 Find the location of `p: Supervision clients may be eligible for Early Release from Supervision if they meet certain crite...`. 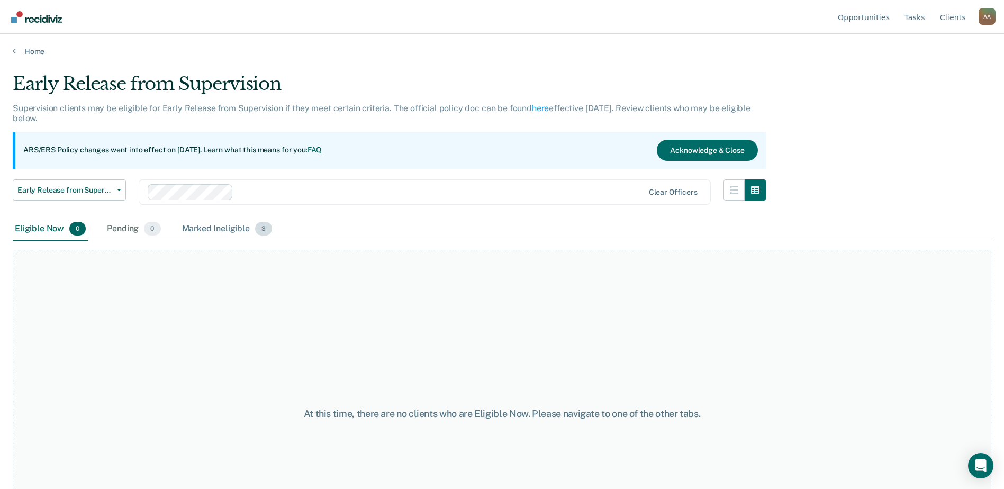

p: Supervision clients may be eligible for Early Release from Supervision if they meet certain crite... is located at coordinates (382, 113).